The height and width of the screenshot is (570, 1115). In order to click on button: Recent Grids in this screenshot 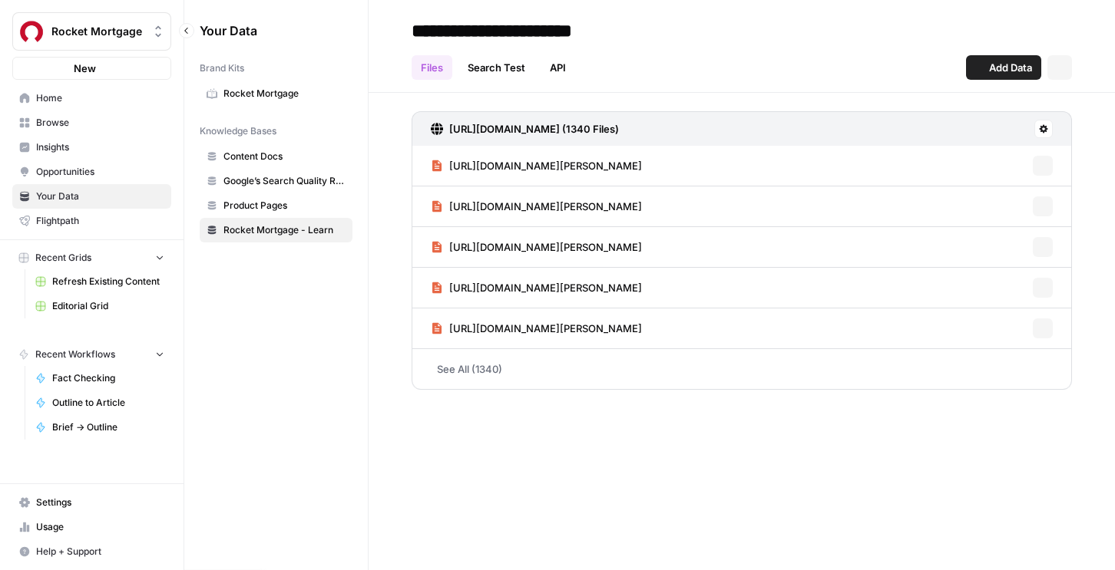, I will do `click(91, 258)`.